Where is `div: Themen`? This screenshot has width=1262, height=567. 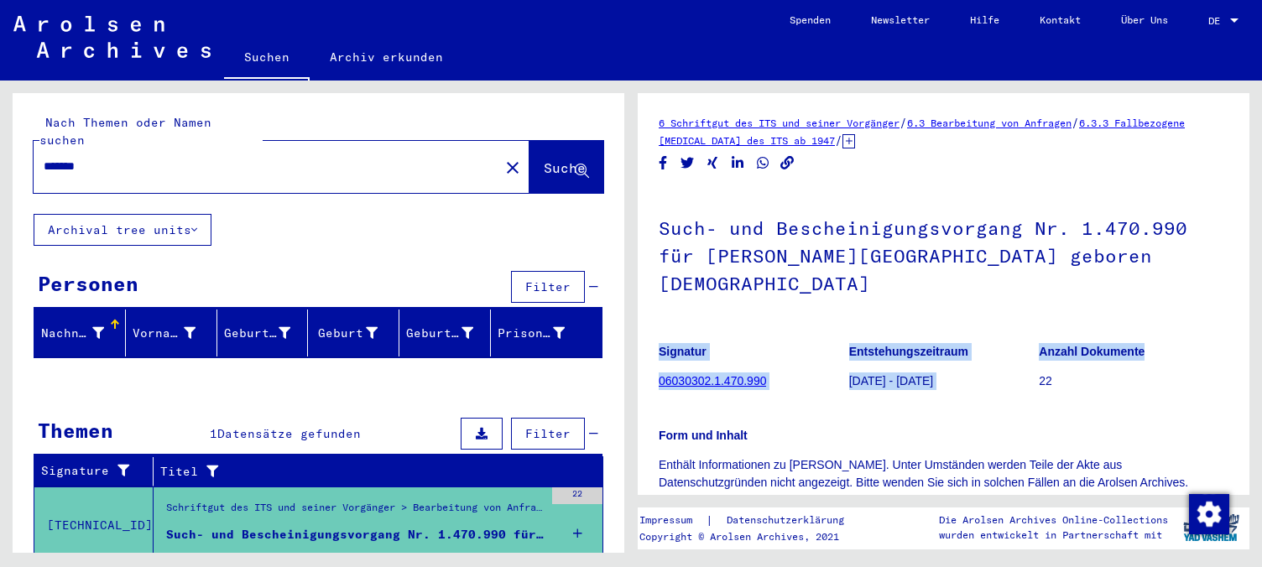
div: Themen is located at coordinates (76, 431).